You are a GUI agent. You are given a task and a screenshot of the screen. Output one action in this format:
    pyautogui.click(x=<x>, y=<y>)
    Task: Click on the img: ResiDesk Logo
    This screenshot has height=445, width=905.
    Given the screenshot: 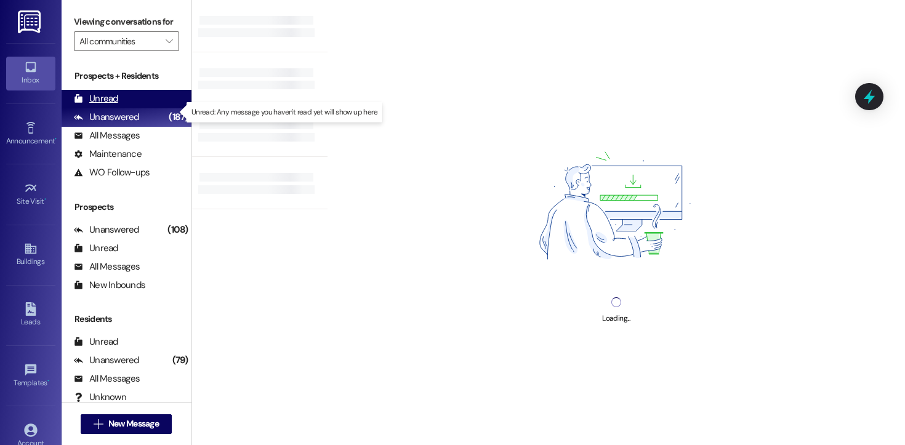 What is the action you would take?
    pyautogui.click(x=30, y=22)
    